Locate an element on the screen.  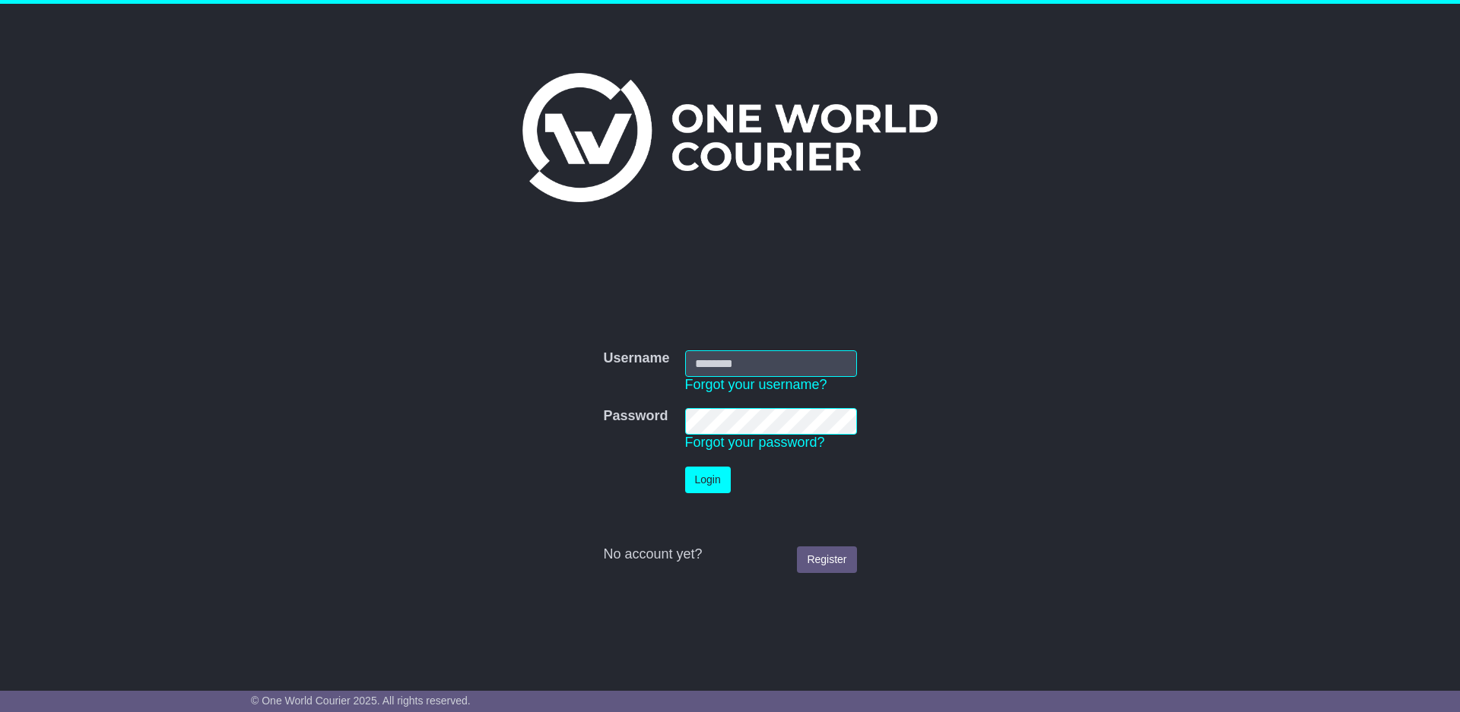
button: Login is located at coordinates (708, 480).